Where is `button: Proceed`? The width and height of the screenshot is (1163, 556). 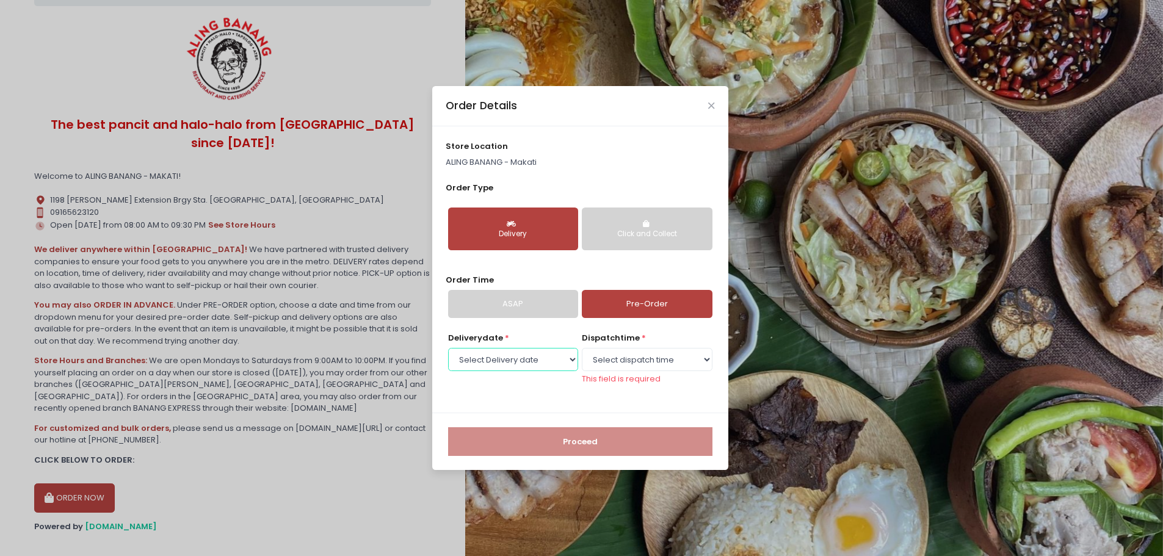
button: Proceed is located at coordinates (580, 442).